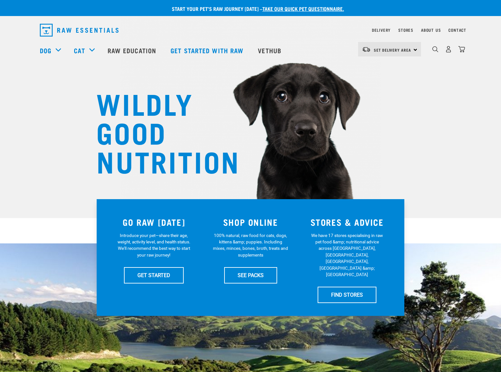 Image resolution: width=501 pixels, height=372 pixels. What do you see at coordinates (461, 49) in the screenshot?
I see `img: home-icon@2x.png` at bounding box center [461, 49].